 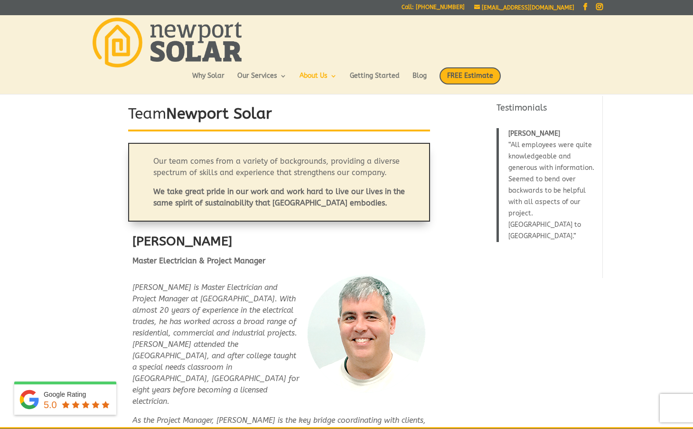 I want to click on p: Our team comes from a variety of backgrounds, providing a diverse spectrum of skills and experien..., so click(x=279, y=171).